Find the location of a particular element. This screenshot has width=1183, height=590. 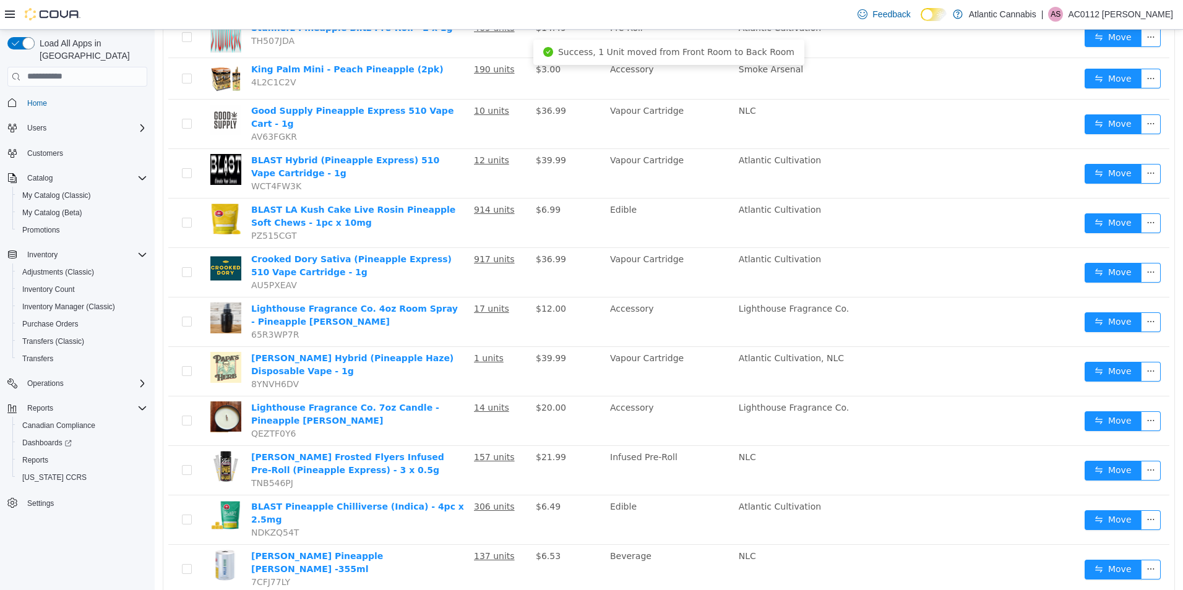

img: BLAST LA Kush Cake Live Rosin Pineapple Soft Chews - 1pc x 10mg hero shot is located at coordinates (71, 189).